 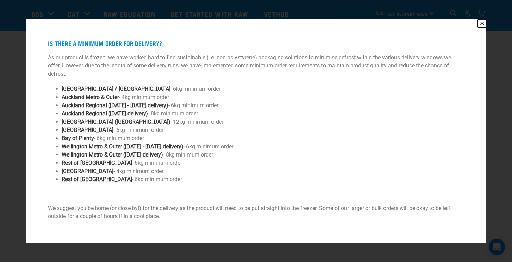 What do you see at coordinates (256, 66) in the screenshot?
I see `p: As our product is frozen, we have worked hard to find sustainable (i.e. non polystyrene) packagin...` at bounding box center [256, 66].